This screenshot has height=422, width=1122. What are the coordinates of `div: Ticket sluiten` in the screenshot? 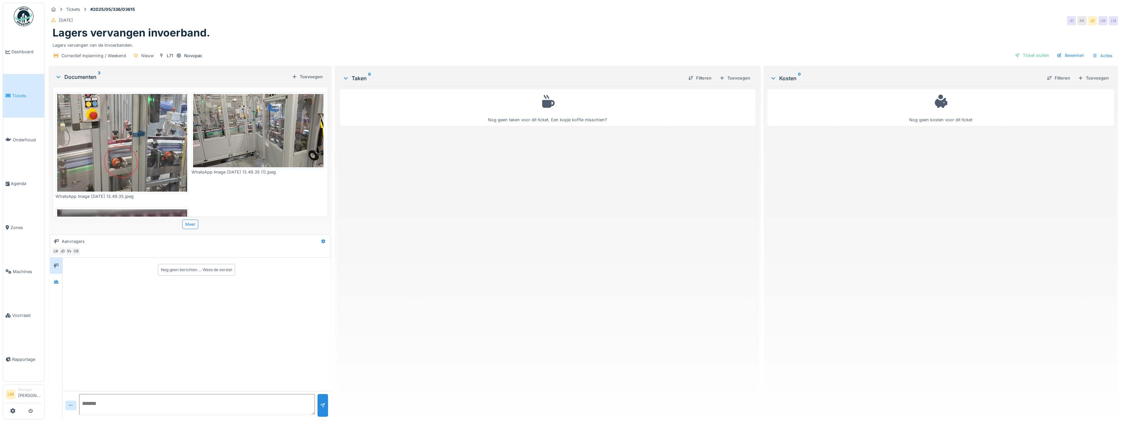 It's located at (1032, 55).